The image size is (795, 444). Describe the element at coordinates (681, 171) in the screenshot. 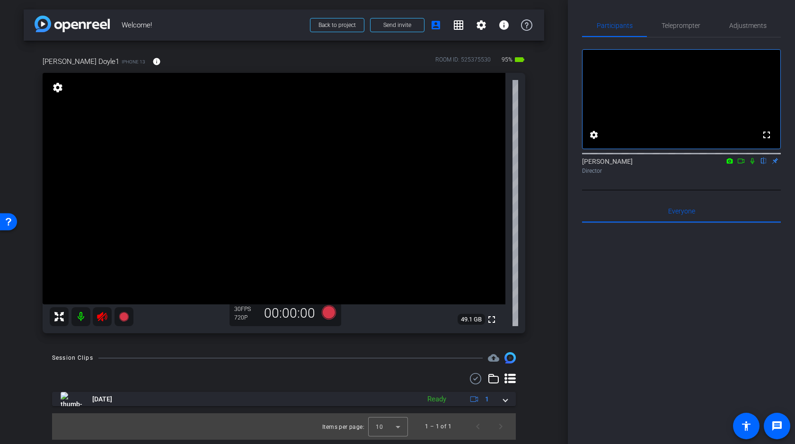

I see `div: Director` at that location.